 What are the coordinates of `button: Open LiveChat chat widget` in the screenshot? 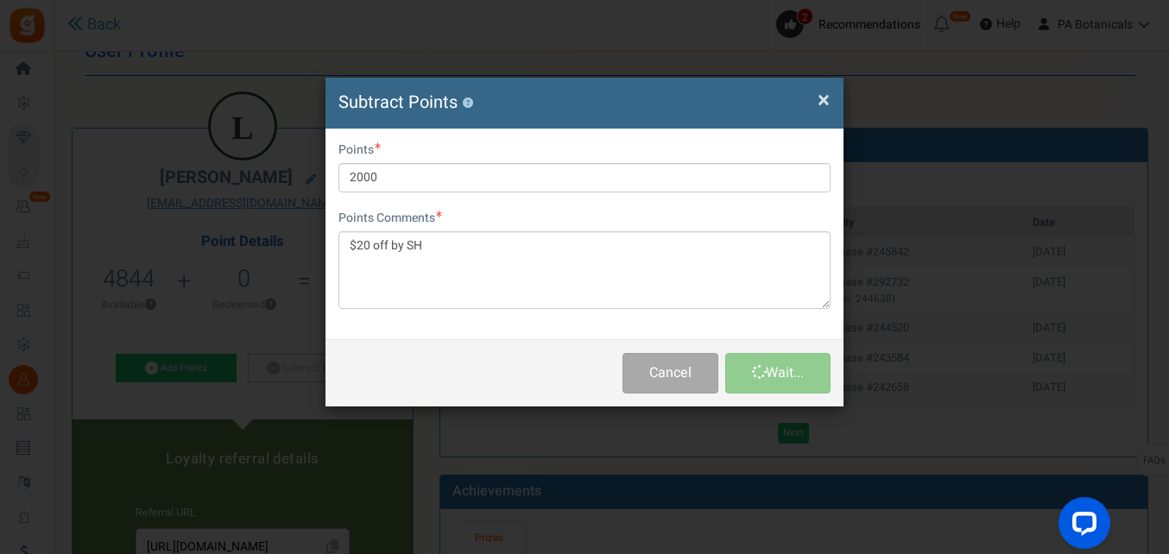 It's located at (40, 33).